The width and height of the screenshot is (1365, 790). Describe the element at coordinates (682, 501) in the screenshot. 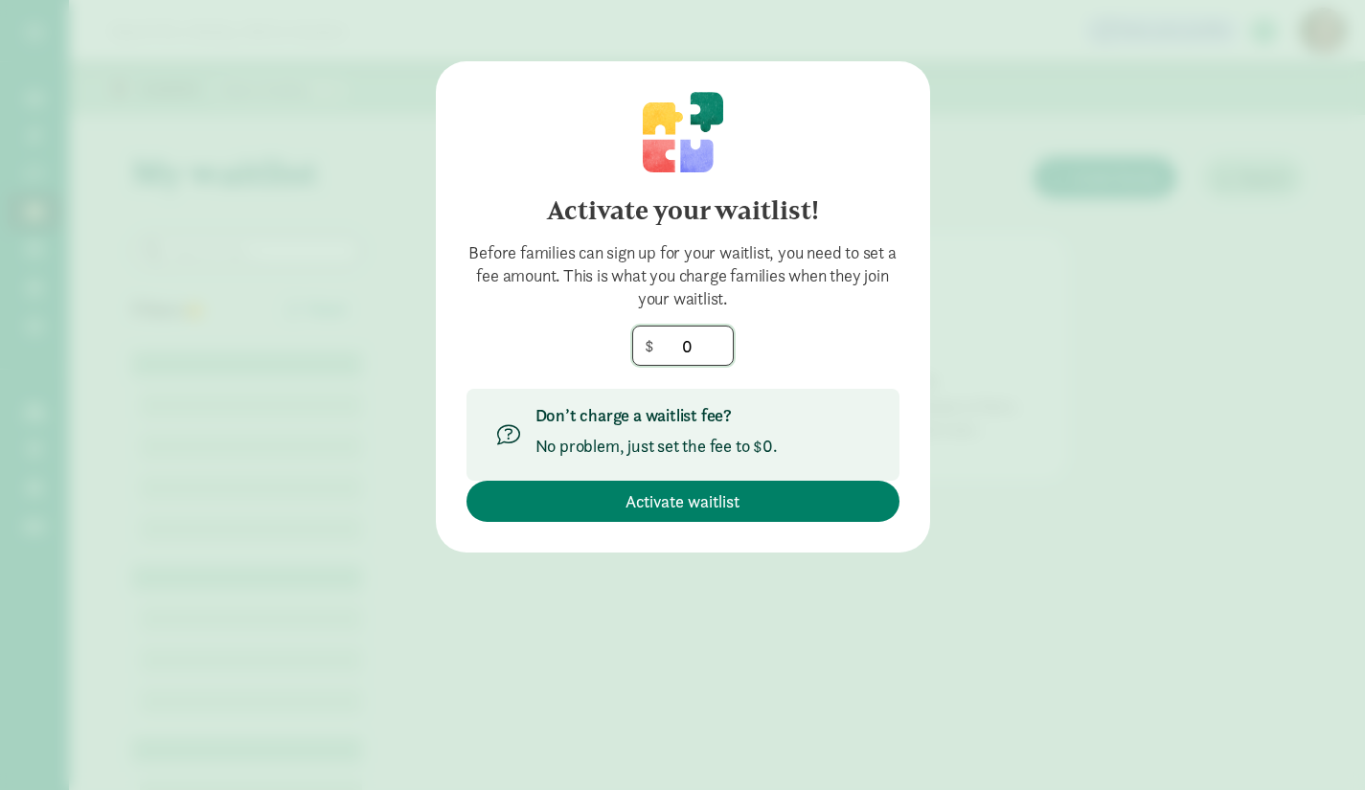

I see `span: Activate waitlist` at that location.